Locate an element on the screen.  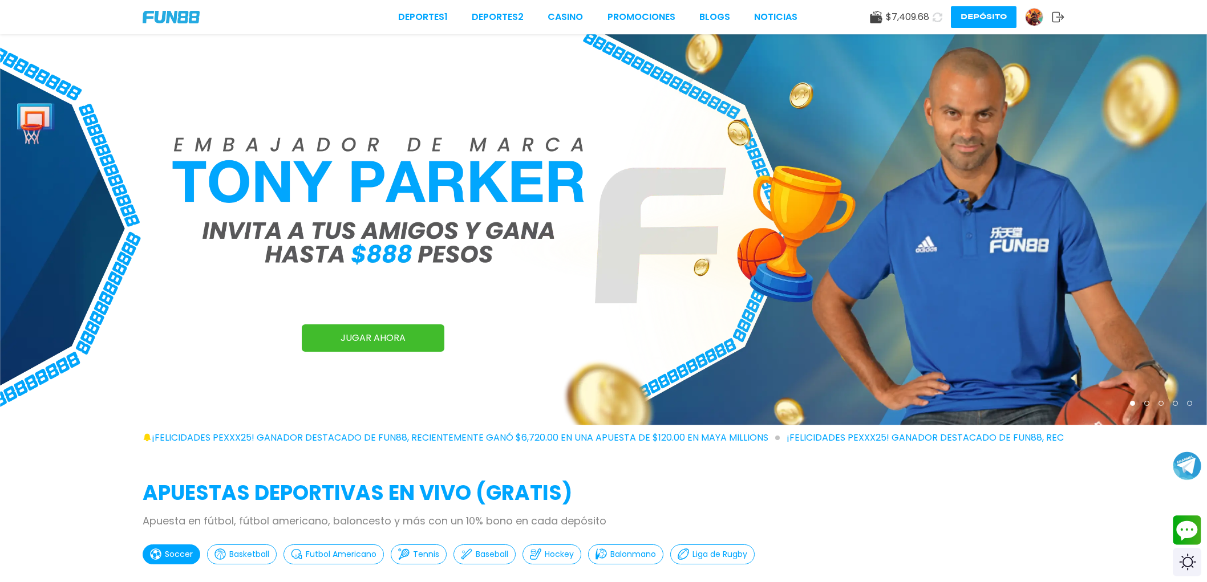
img: Company Logo is located at coordinates (171, 17).